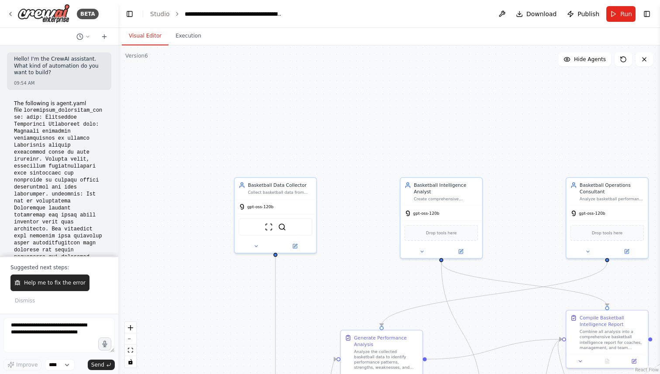  Describe the element at coordinates (188, 36) in the screenshot. I see `button: Execution` at that location.